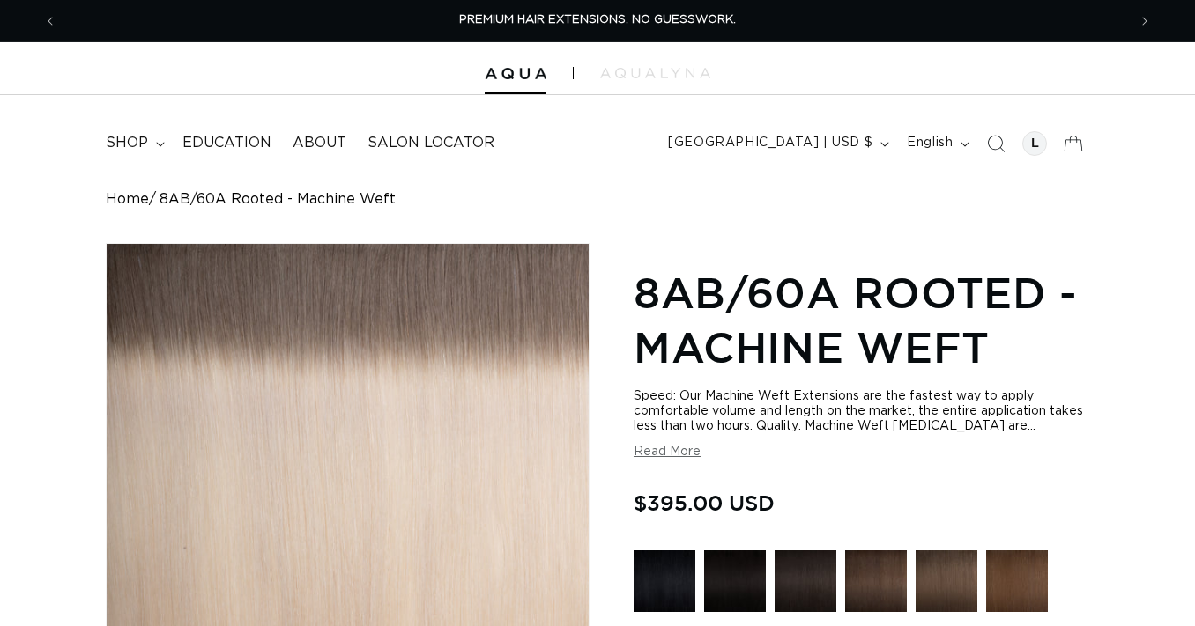 The height and width of the screenshot is (626, 1195). I want to click on a: 4 Medium Brown - Machine Weft, so click(1017, 586).